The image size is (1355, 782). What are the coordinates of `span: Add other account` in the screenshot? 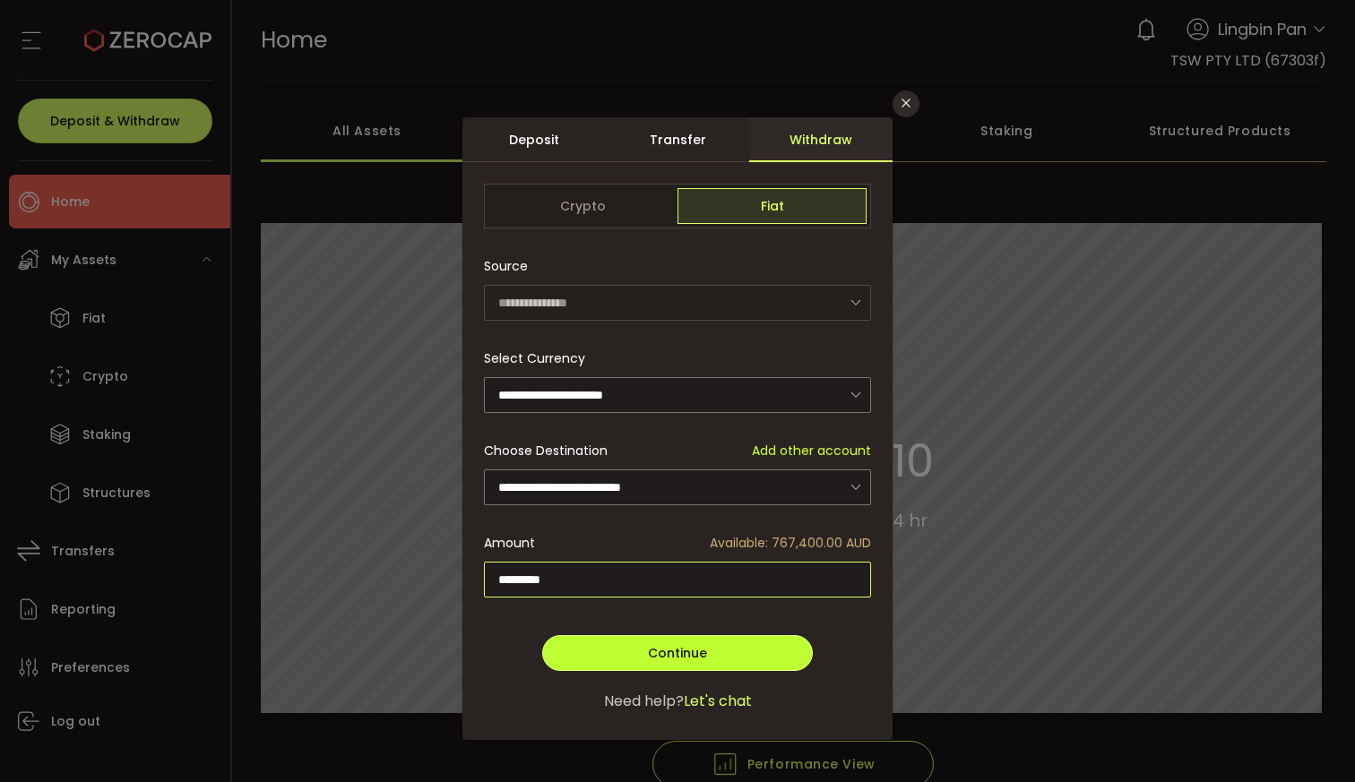 It's located at (811, 451).